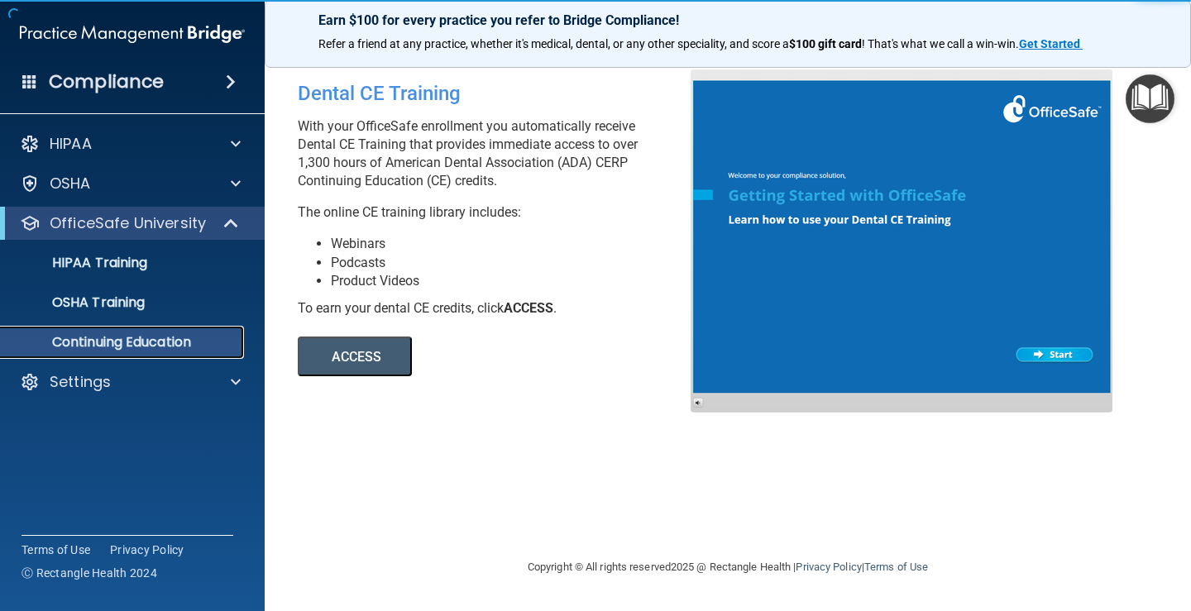 The height and width of the screenshot is (611, 1191). Describe the element at coordinates (728, 567) in the screenshot. I see `div: Copyright © All rights reserved 2025 @ Rectangle Health | |` at that location.